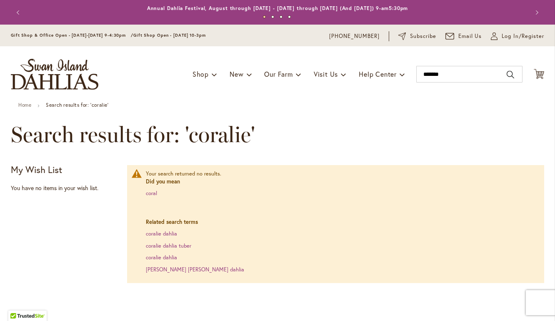 The height and width of the screenshot is (321, 555). I want to click on span: Shop, so click(201, 74).